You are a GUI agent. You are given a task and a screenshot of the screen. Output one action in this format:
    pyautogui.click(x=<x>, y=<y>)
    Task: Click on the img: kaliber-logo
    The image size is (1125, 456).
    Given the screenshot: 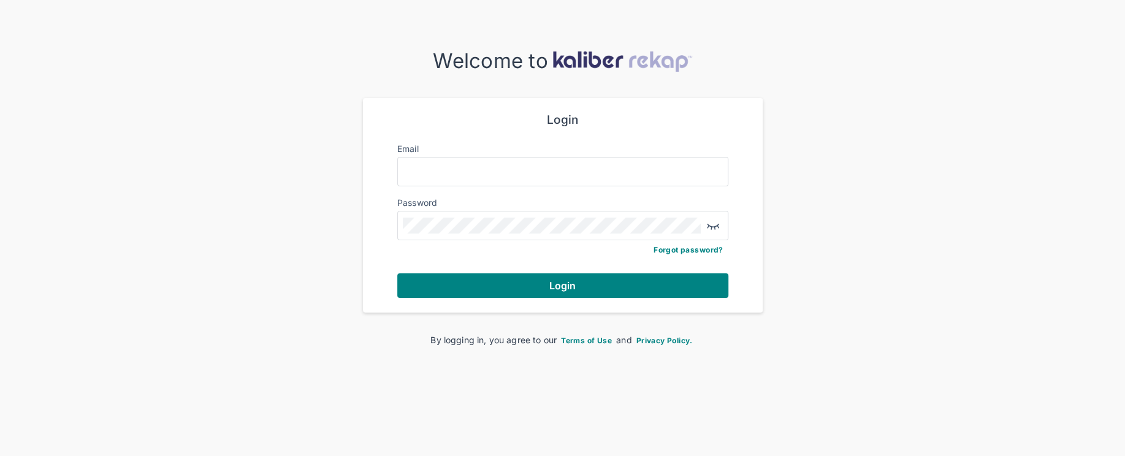 What is the action you would take?
    pyautogui.click(x=622, y=61)
    